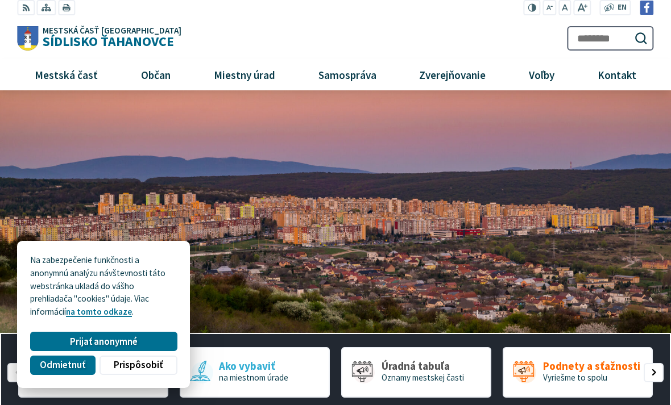 Image resolution: width=671 pixels, height=405 pixels. I want to click on span: na miestnom úrade, so click(254, 378).